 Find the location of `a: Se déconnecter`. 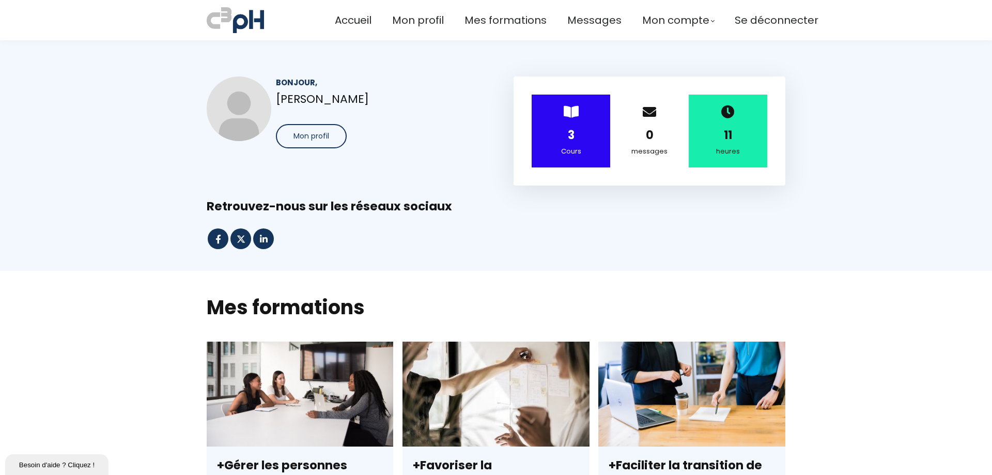

a: Se déconnecter is located at coordinates (776, 20).